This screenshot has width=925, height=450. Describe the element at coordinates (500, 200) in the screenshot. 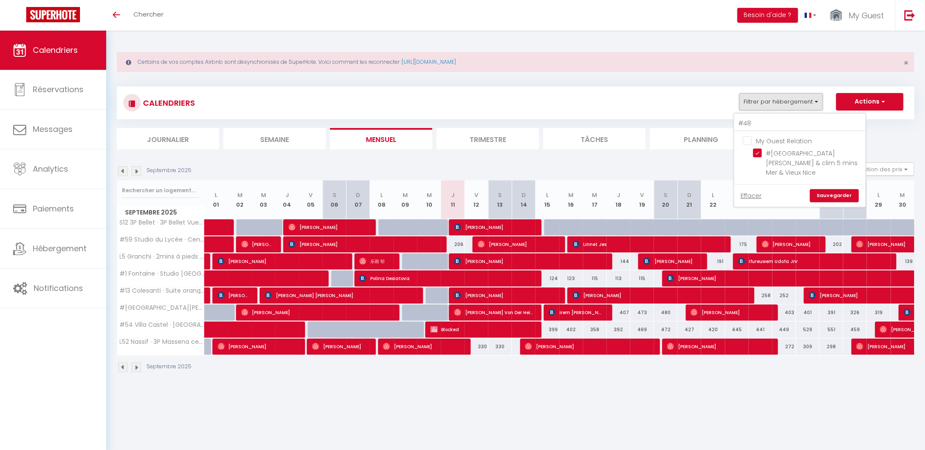

I see `th: 13` at that location.